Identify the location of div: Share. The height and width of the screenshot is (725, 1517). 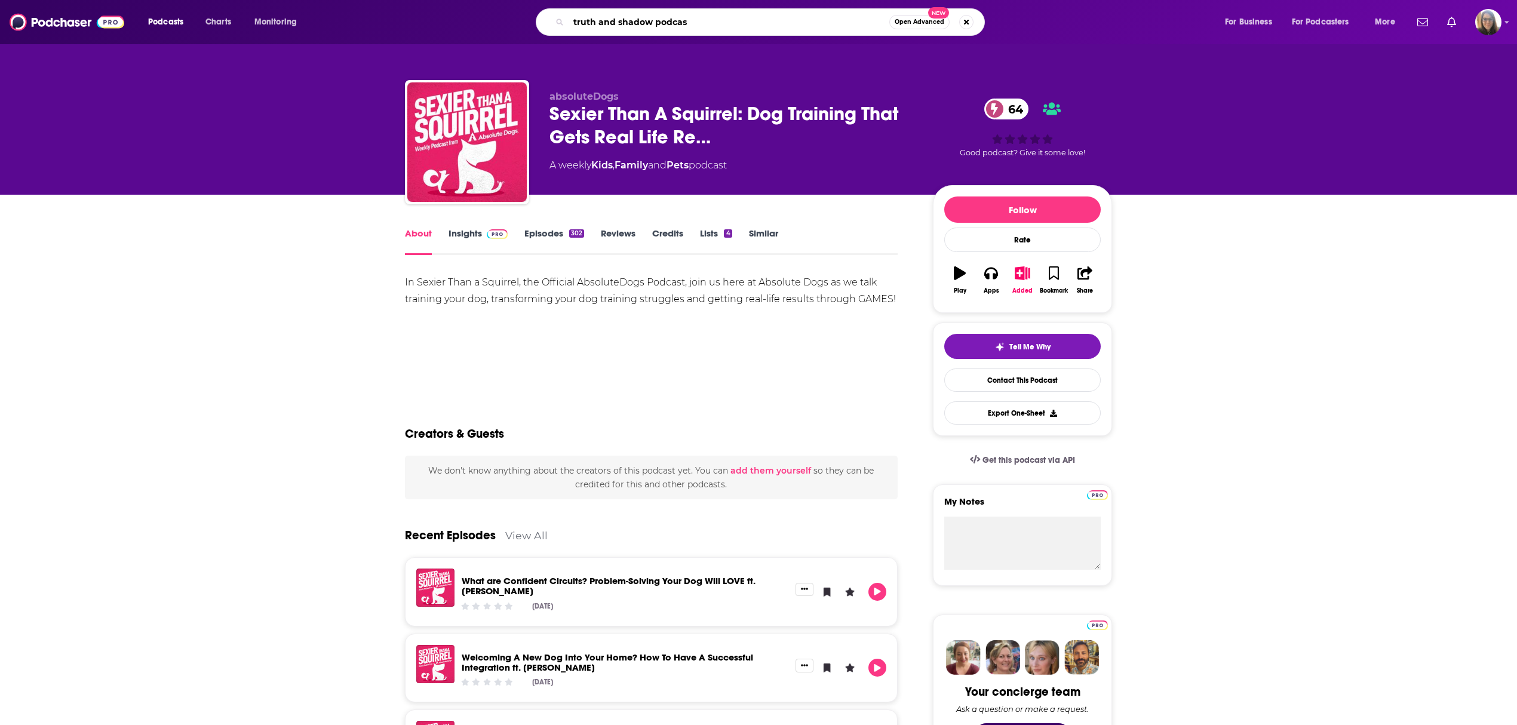
(1084, 291).